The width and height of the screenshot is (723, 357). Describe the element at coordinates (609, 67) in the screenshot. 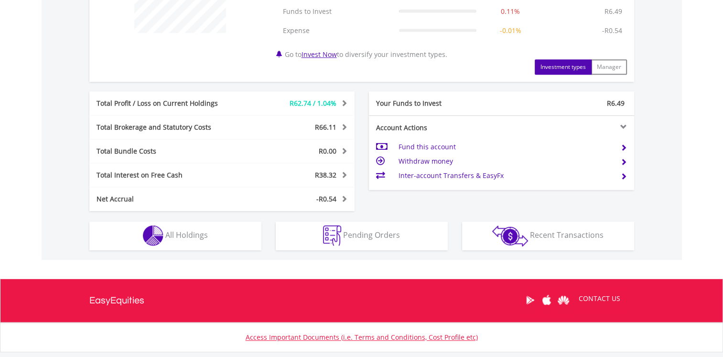

I see `button: Manager` at that location.